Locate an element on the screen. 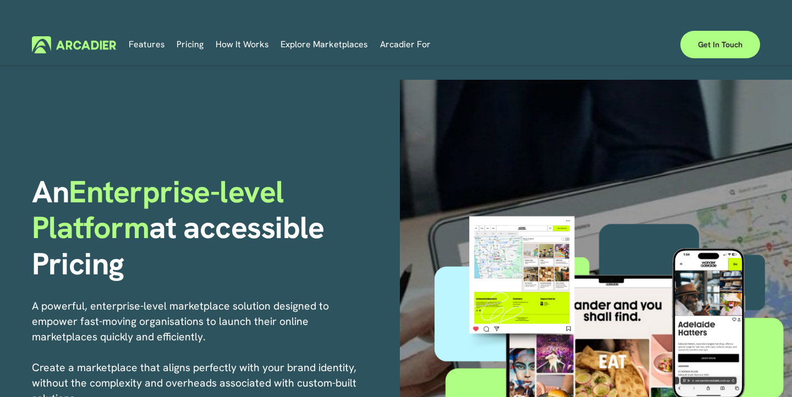 The height and width of the screenshot is (397, 792). span: Enterprise-level Platform is located at coordinates (162, 210).